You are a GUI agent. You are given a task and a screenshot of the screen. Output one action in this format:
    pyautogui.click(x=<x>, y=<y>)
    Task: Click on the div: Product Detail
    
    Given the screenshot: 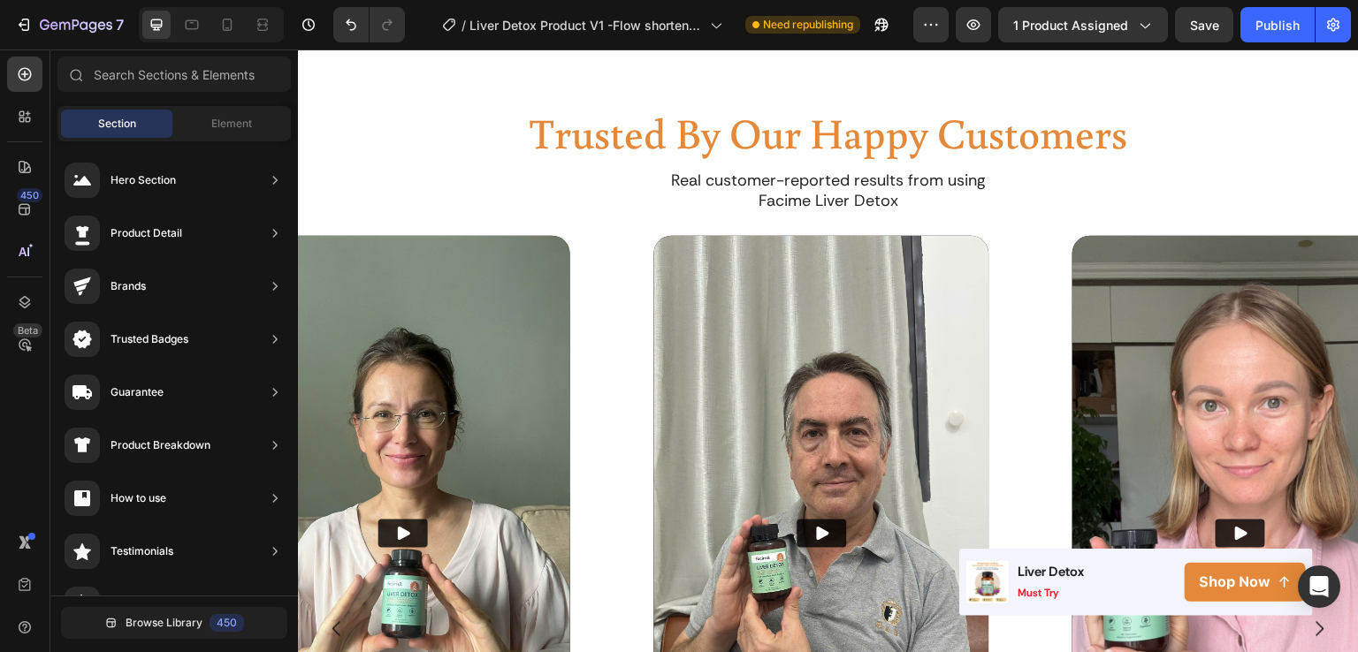 What is the action you would take?
    pyautogui.click(x=146, y=233)
    